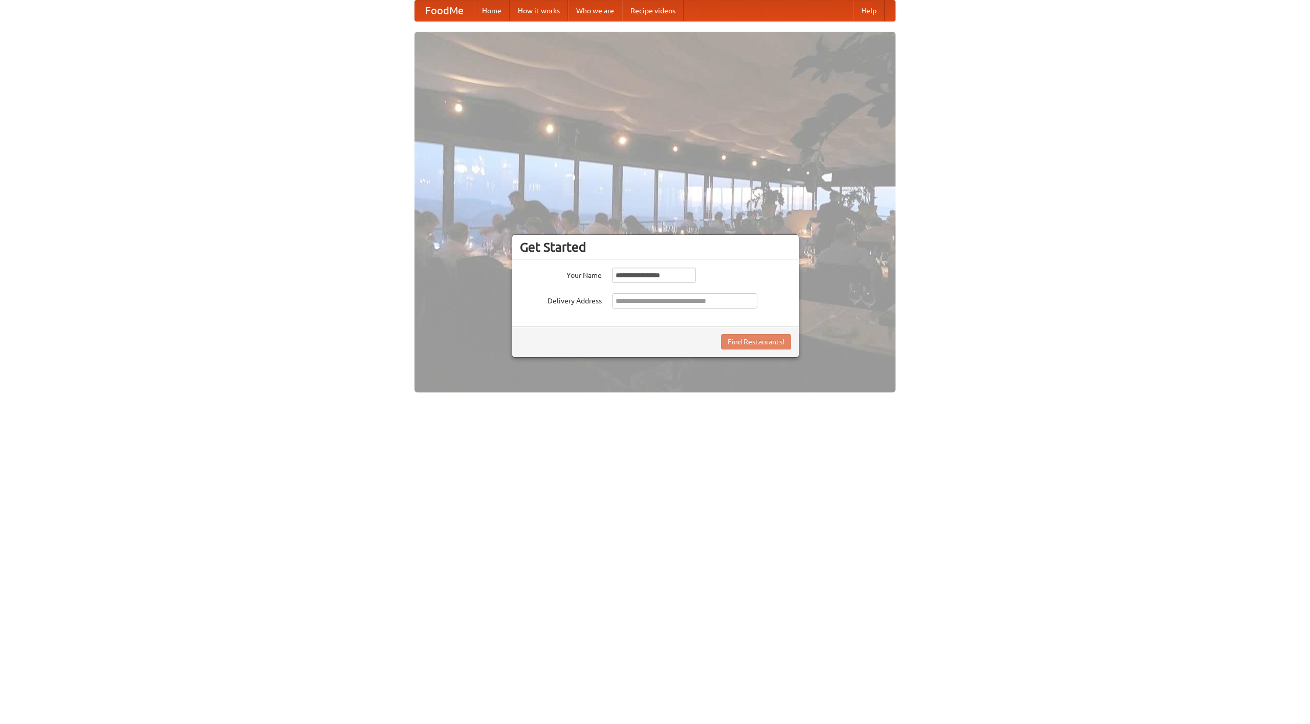  I want to click on a: Recipe videos, so click(653, 11).